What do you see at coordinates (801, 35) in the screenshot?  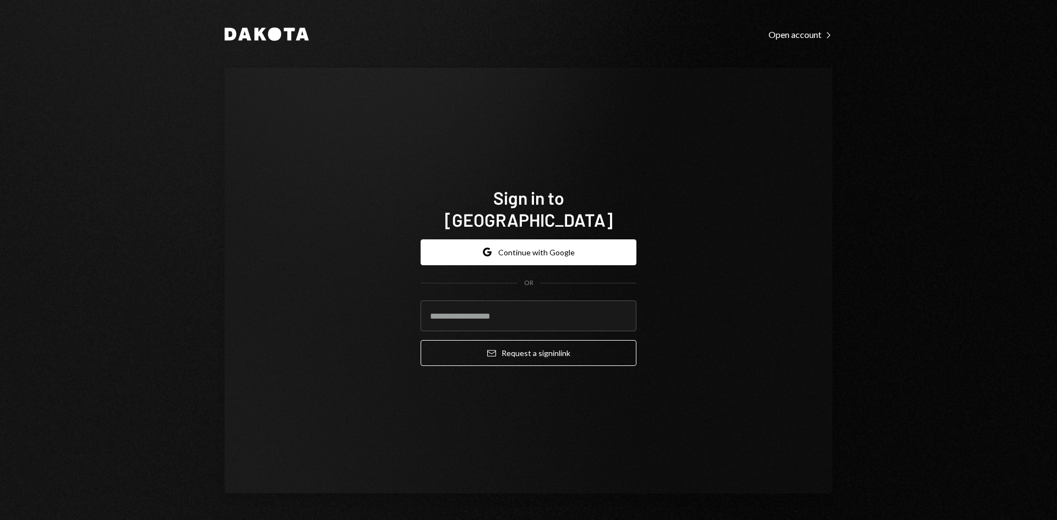 I see `div: Open account` at bounding box center [801, 35].